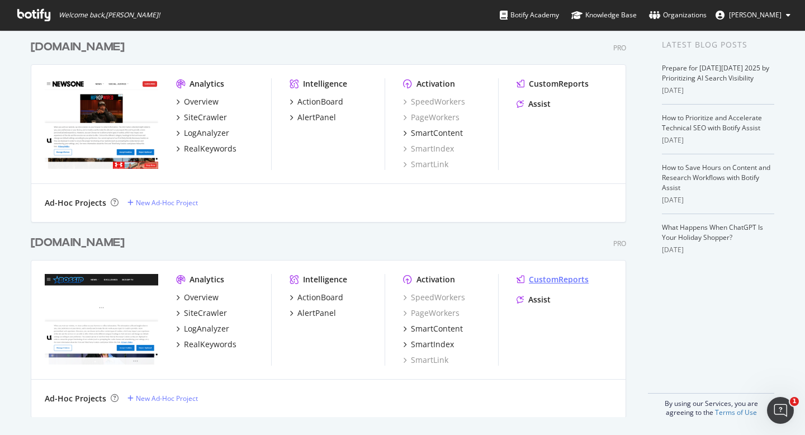 Image resolution: width=805 pixels, height=435 pixels. I want to click on div: Organizations, so click(677, 15).